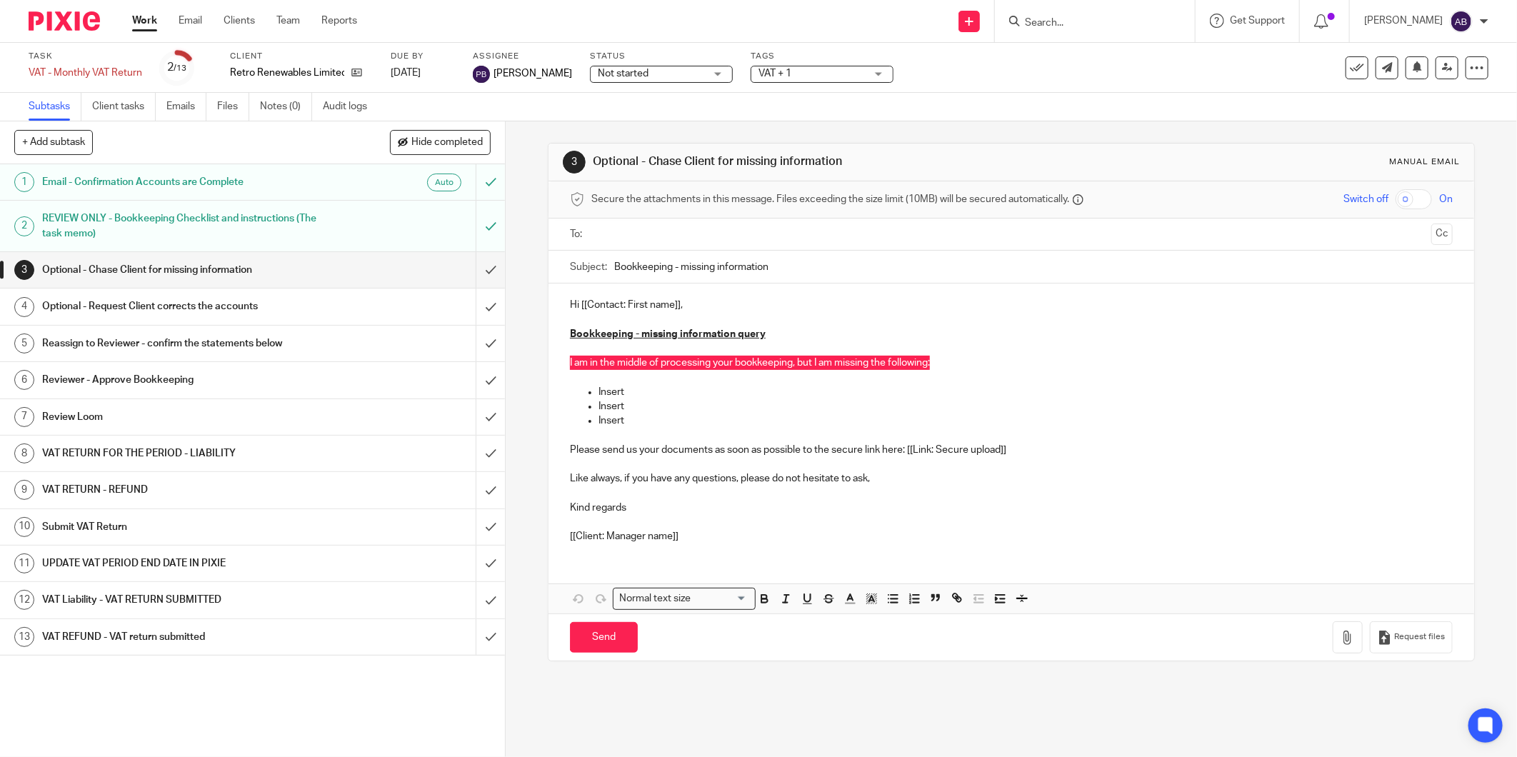 This screenshot has height=757, width=1517. I want to click on small: /13, so click(181, 68).